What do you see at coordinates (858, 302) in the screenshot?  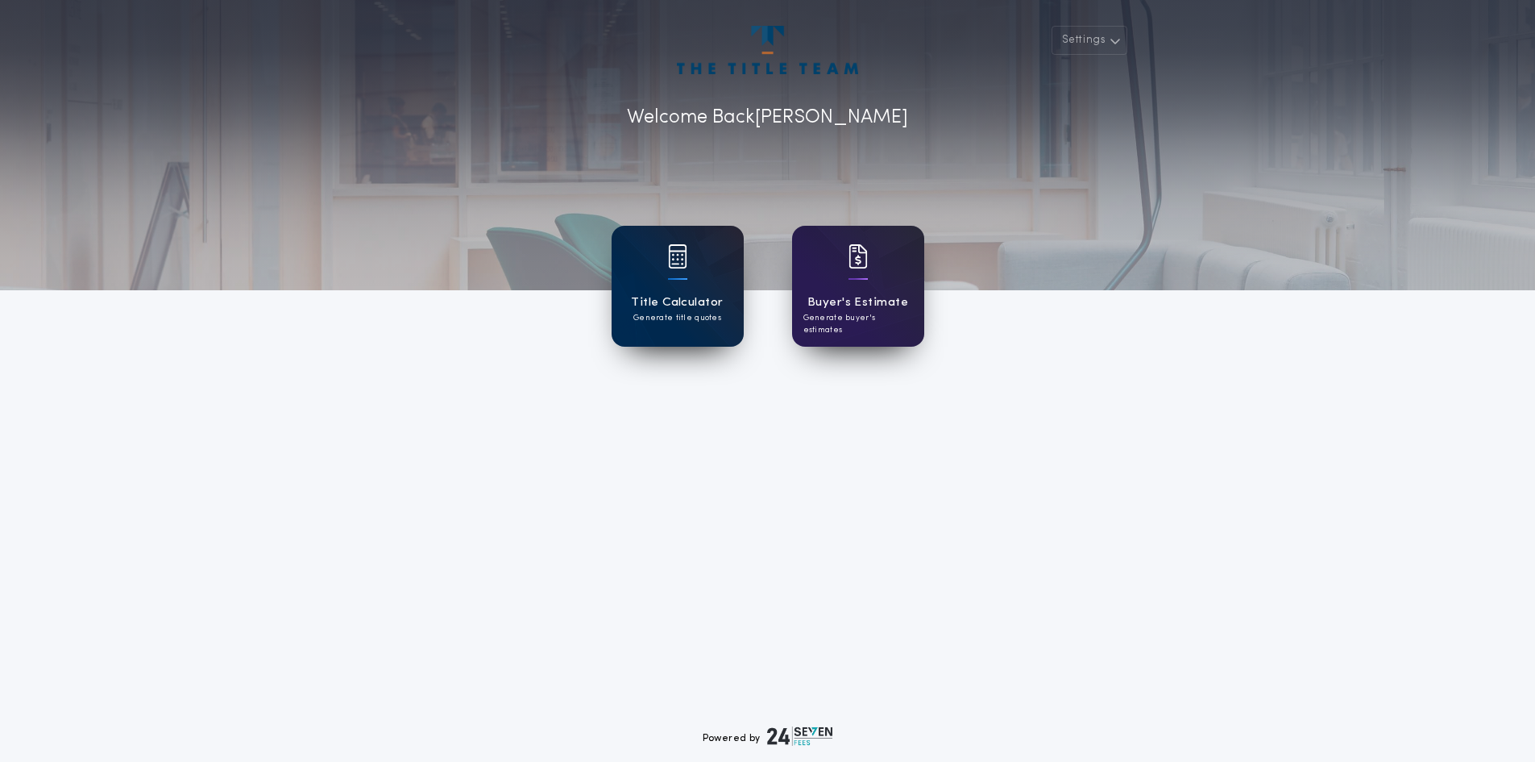 I see `h1: Buyer's Estimate` at bounding box center [858, 302].